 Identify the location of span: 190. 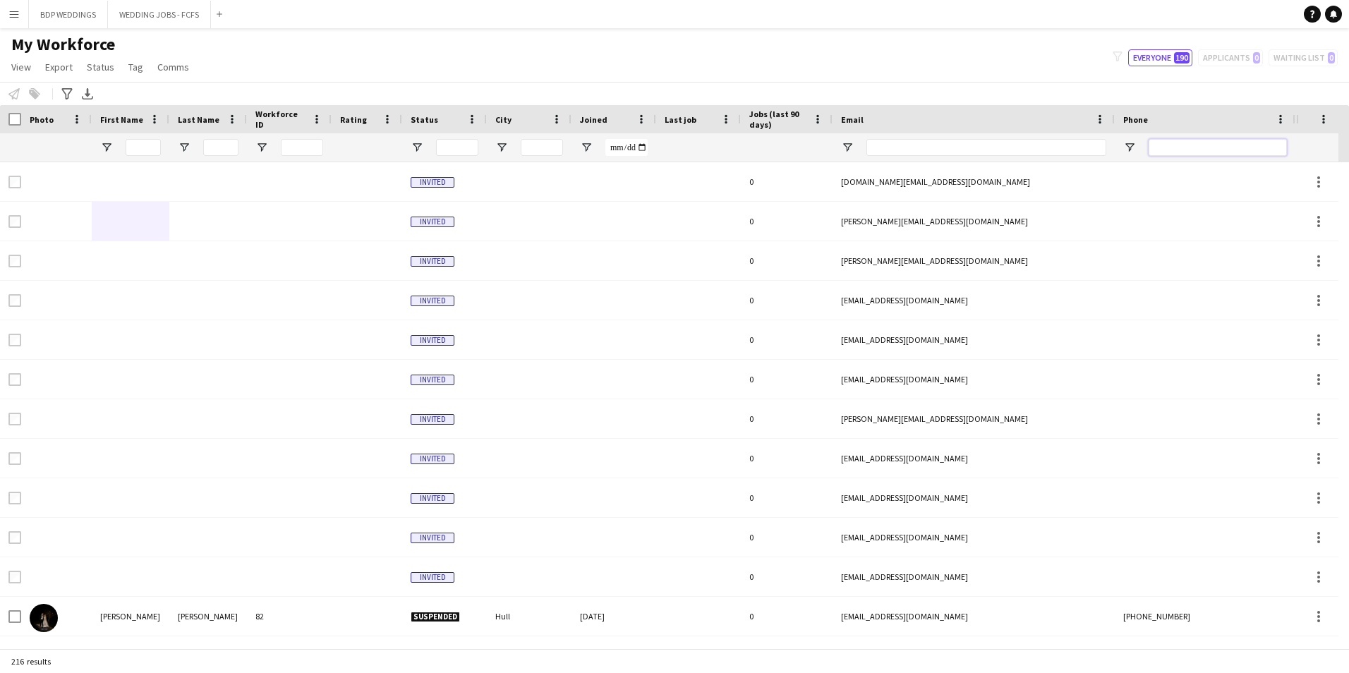
(1182, 58).